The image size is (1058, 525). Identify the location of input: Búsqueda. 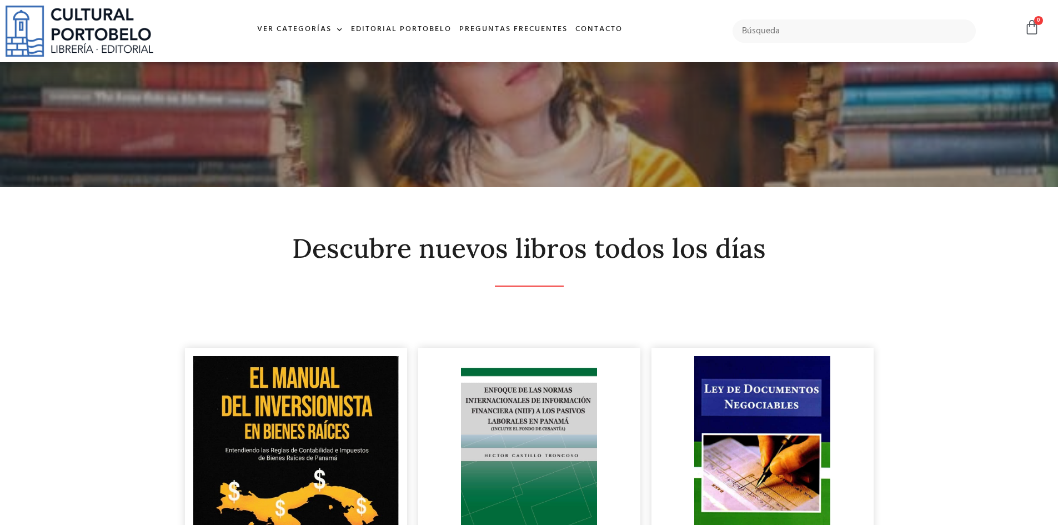
(855, 31).